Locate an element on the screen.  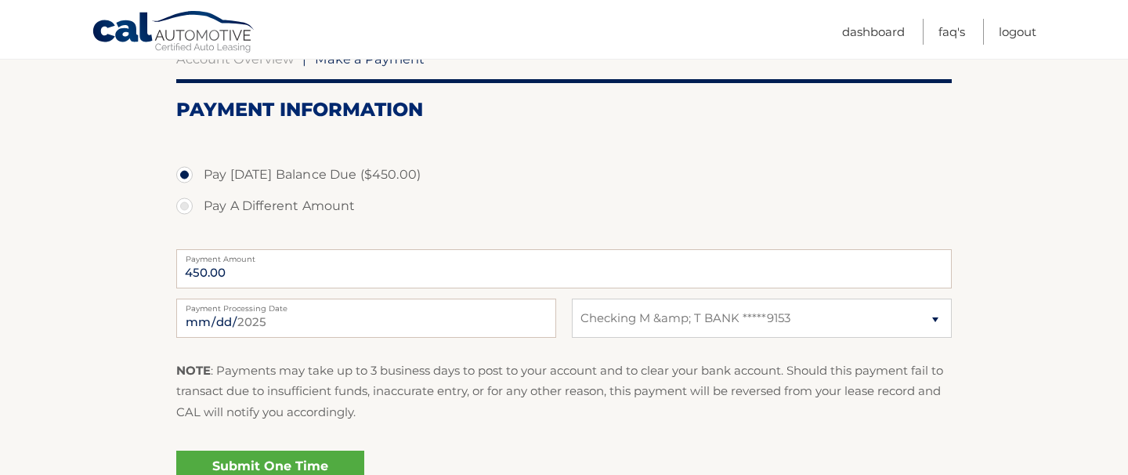
strong: NOTE is located at coordinates (194, 370).